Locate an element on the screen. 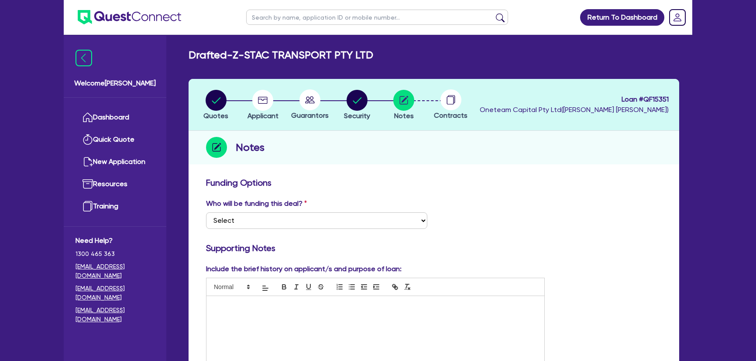 Image resolution: width=756 pixels, height=361 pixels. a: Return To Dashboard is located at coordinates (622, 17).